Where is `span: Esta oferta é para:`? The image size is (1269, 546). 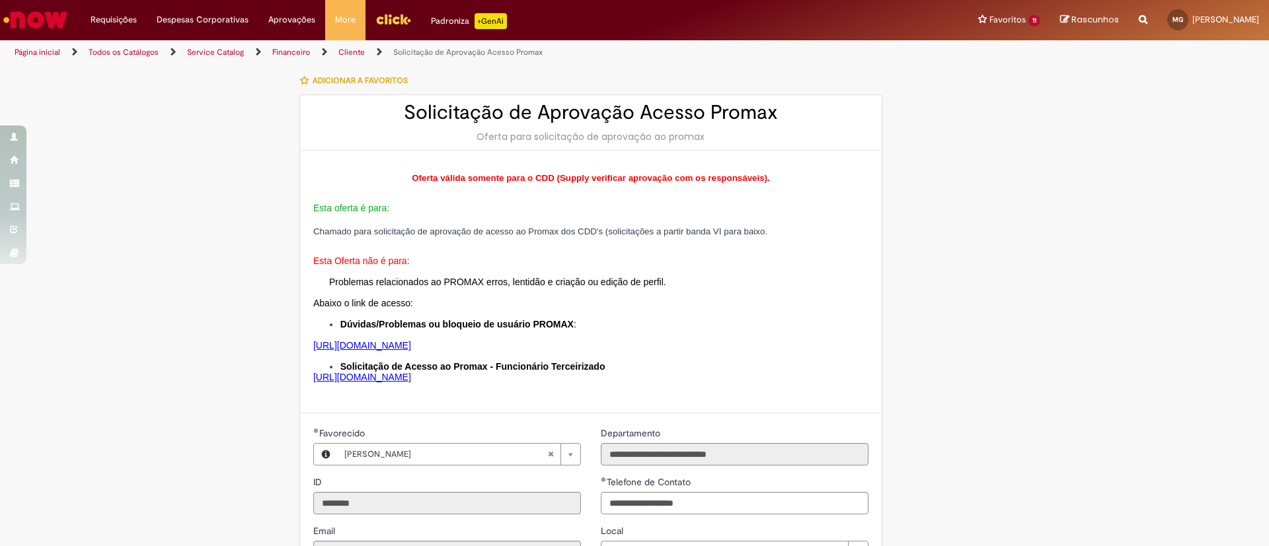
span: Esta oferta é para: is located at coordinates (351, 208).